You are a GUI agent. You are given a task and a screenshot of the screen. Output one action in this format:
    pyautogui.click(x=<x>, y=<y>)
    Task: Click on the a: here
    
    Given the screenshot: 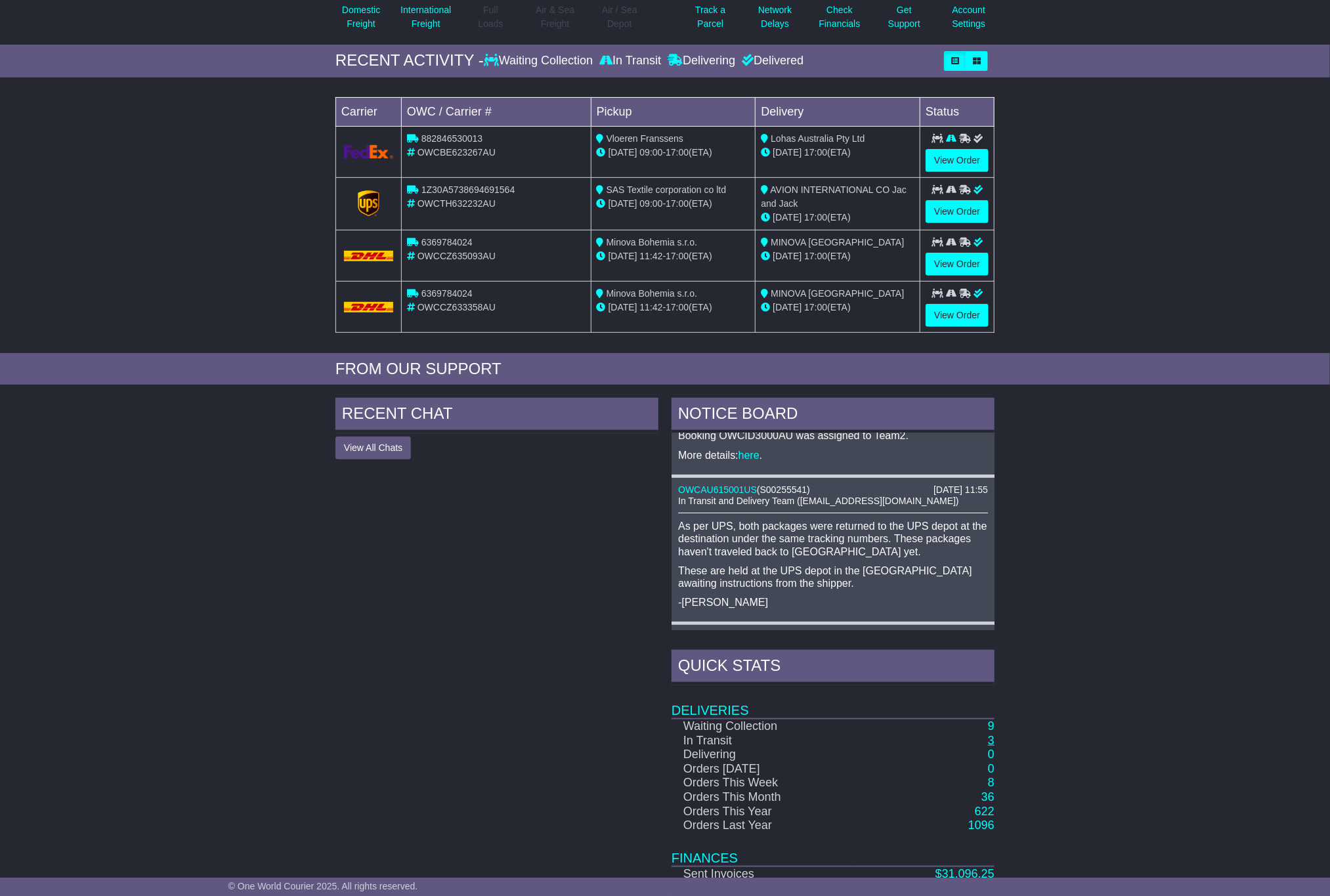 What is the action you would take?
    pyautogui.click(x=749, y=455)
    